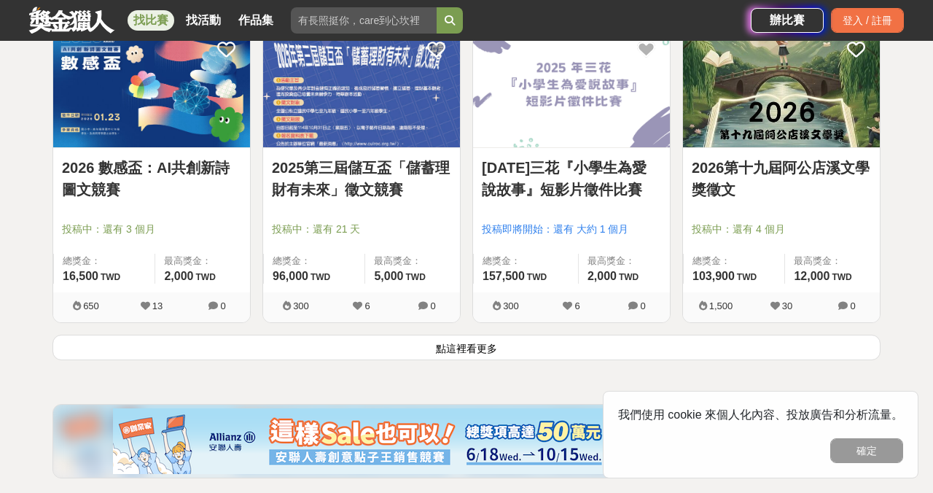  What do you see at coordinates (80, 276) in the screenshot?
I see `span: 16,500` at bounding box center [80, 276].